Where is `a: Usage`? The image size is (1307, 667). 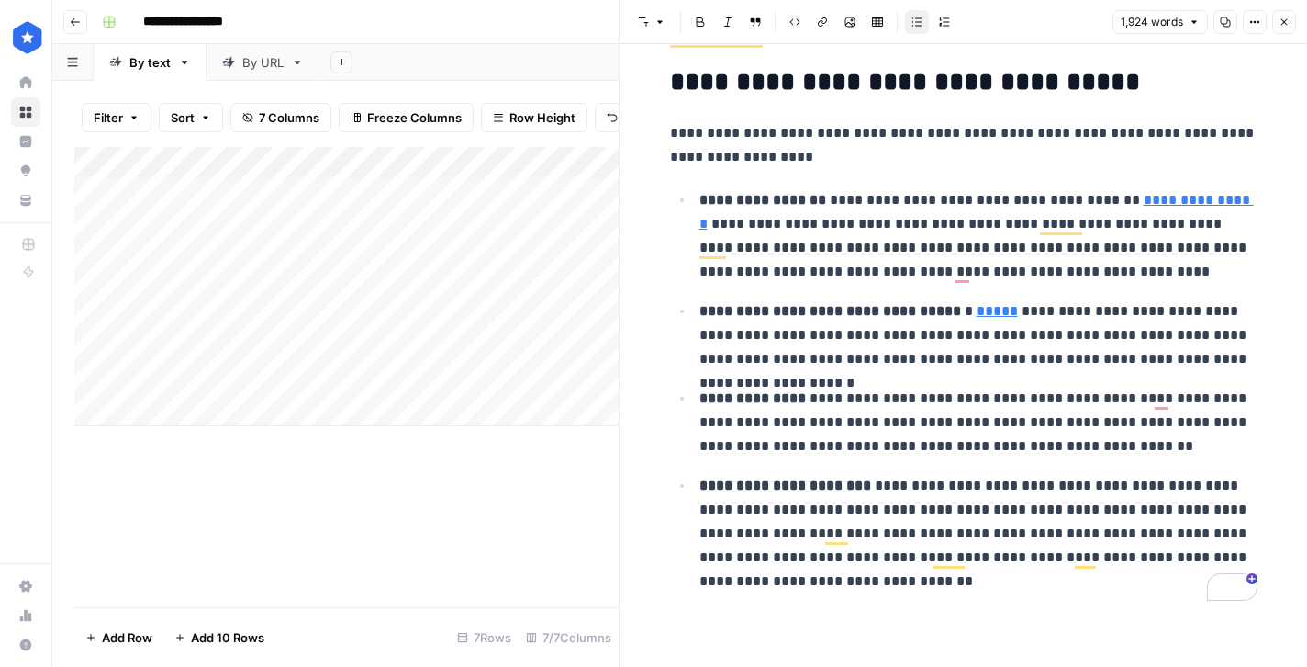 a: Usage is located at coordinates (26, 615).